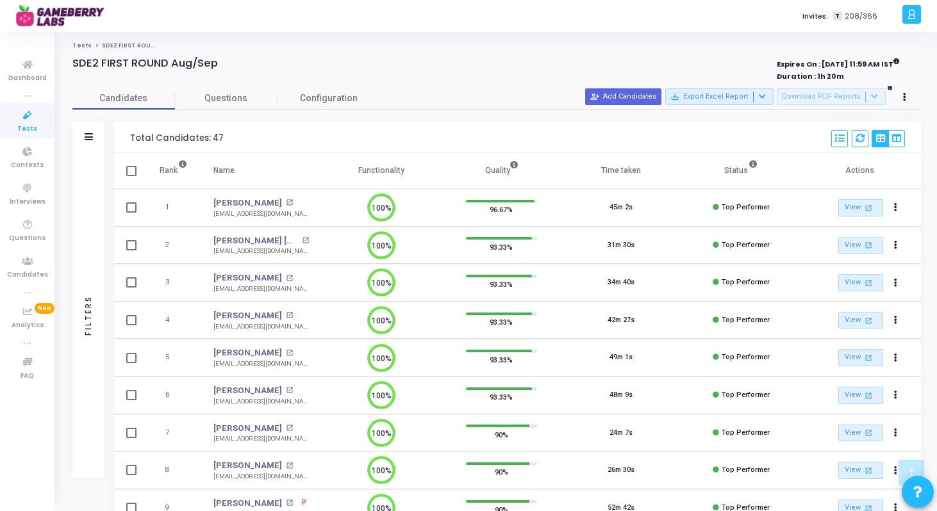 This screenshot has height=511, width=937. What do you see at coordinates (815, 16) in the screenshot?
I see `label: Invites:` at bounding box center [815, 16].